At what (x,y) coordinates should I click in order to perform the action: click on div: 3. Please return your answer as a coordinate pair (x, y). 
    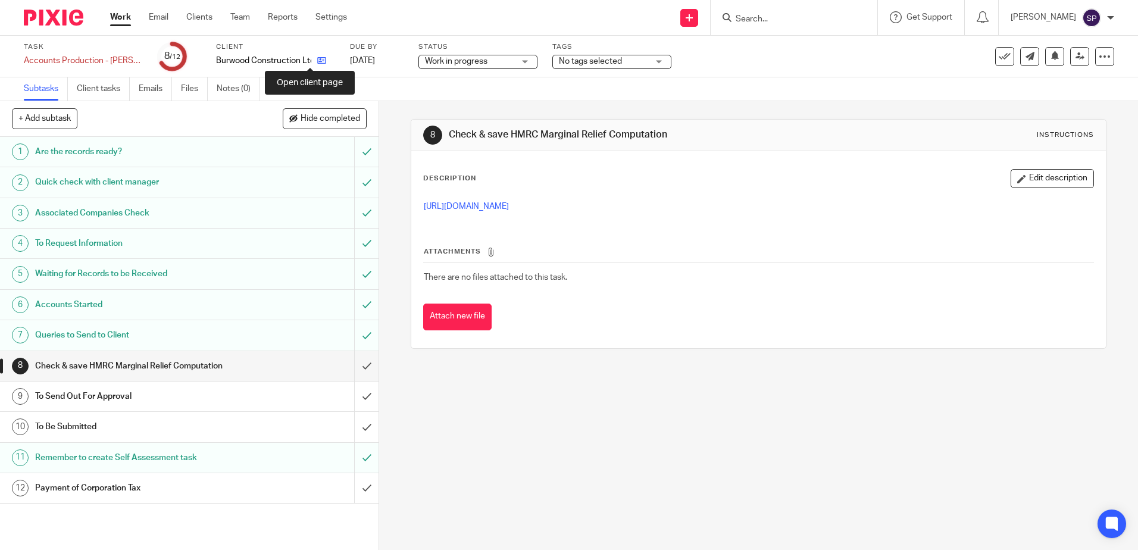
    Looking at the image, I should click on (20, 213).